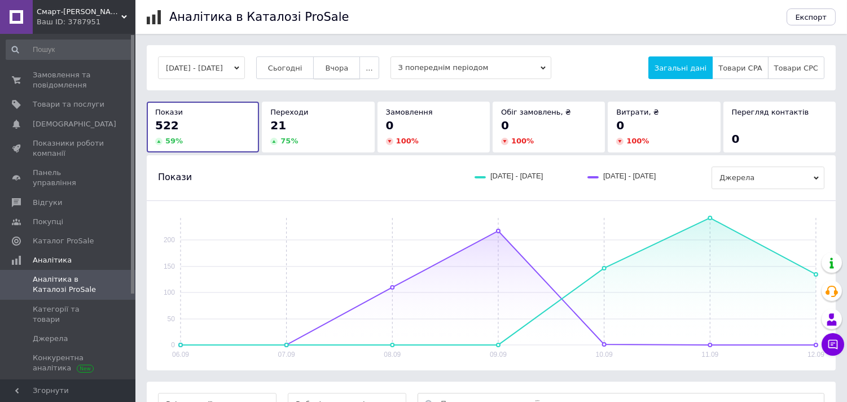 Image resolution: width=847 pixels, height=402 pixels. Describe the element at coordinates (740, 68) in the screenshot. I see `button: Товари CPA` at that location.